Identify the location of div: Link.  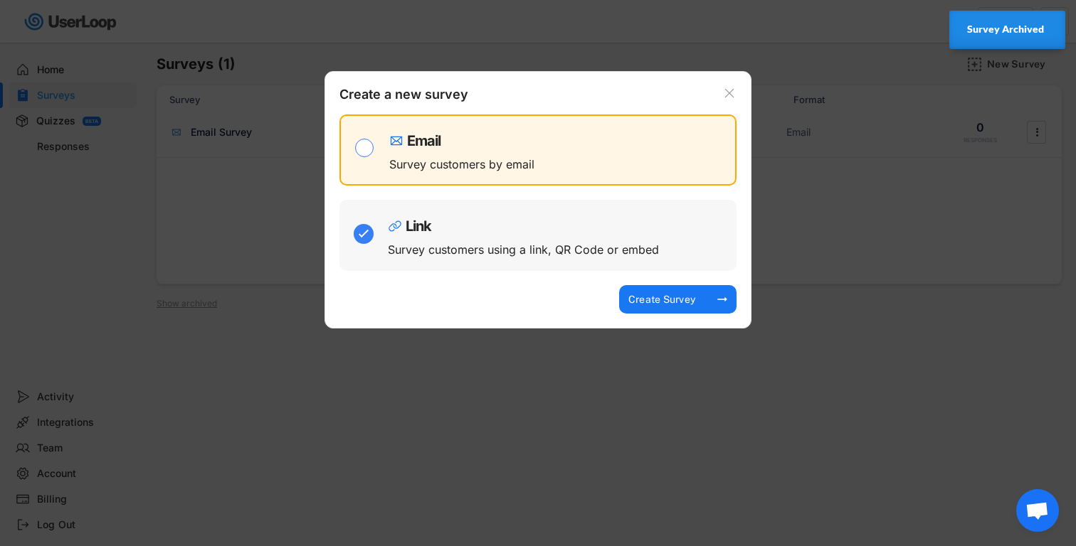
(418, 226).